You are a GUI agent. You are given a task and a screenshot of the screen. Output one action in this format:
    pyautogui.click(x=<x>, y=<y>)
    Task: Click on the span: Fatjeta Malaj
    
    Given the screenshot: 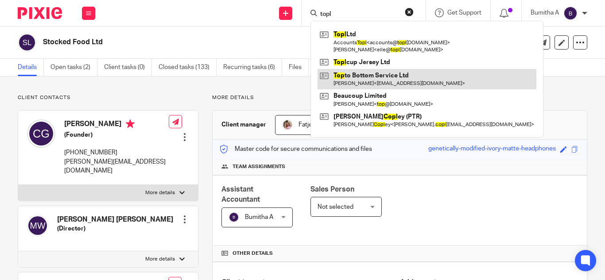 What is the action you would take?
    pyautogui.click(x=316, y=125)
    